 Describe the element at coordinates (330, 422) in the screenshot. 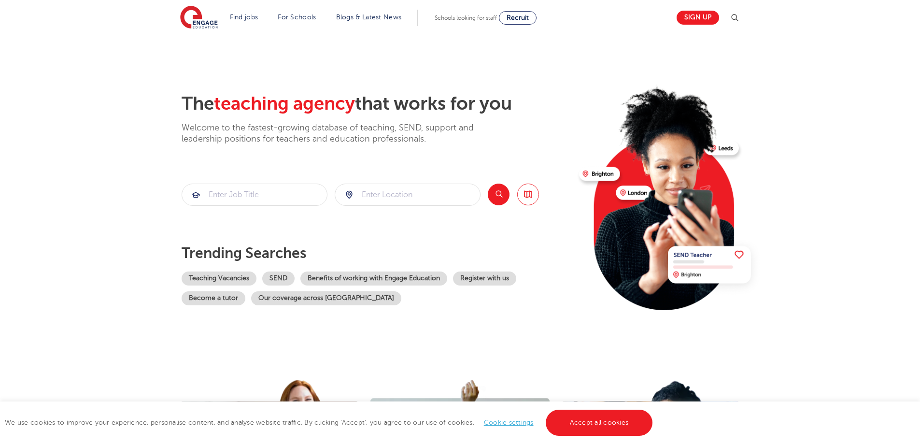

I see `span: We use cookies to improve your experience, personalise content, and analyse website traffic. By c...` at that location.